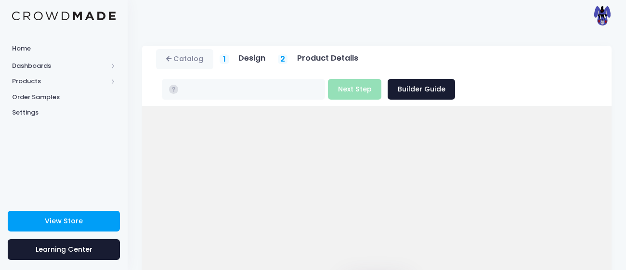  Describe the element at coordinates (283, 59) in the screenshot. I see `span: 2` at that location.